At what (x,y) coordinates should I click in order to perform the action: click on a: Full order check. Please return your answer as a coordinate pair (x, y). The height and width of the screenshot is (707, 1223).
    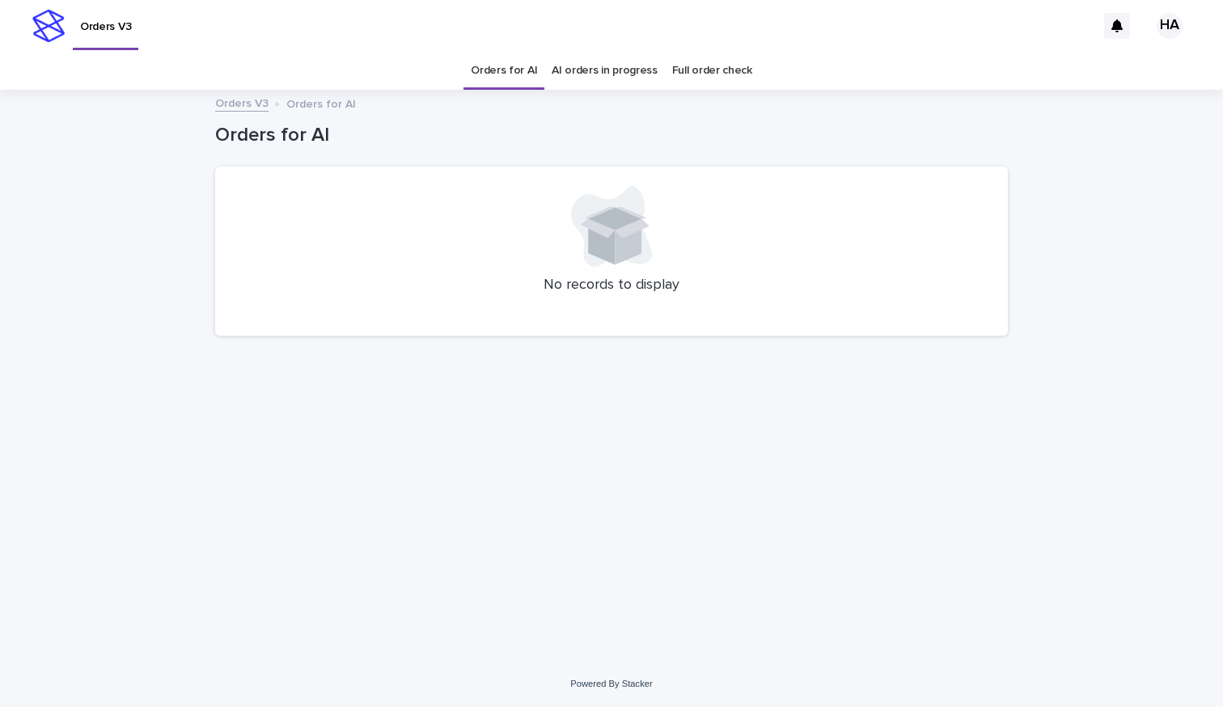
    Looking at the image, I should click on (712, 70).